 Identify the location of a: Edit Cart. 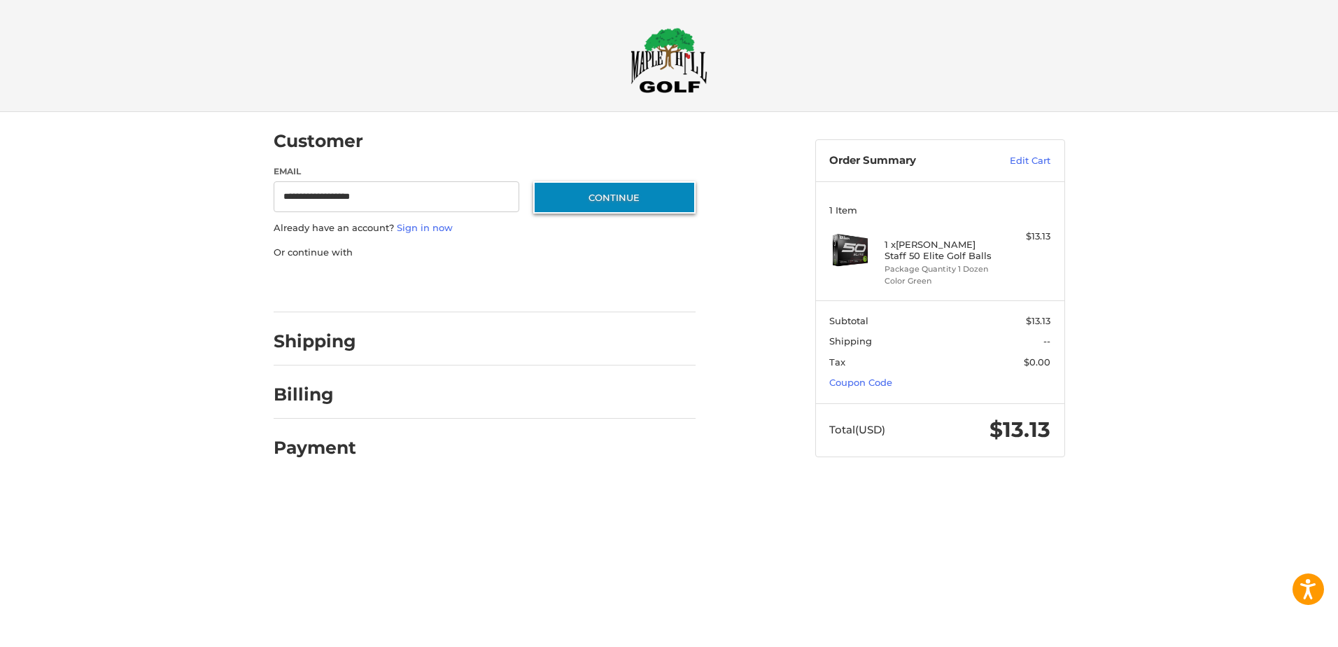
(1015, 161).